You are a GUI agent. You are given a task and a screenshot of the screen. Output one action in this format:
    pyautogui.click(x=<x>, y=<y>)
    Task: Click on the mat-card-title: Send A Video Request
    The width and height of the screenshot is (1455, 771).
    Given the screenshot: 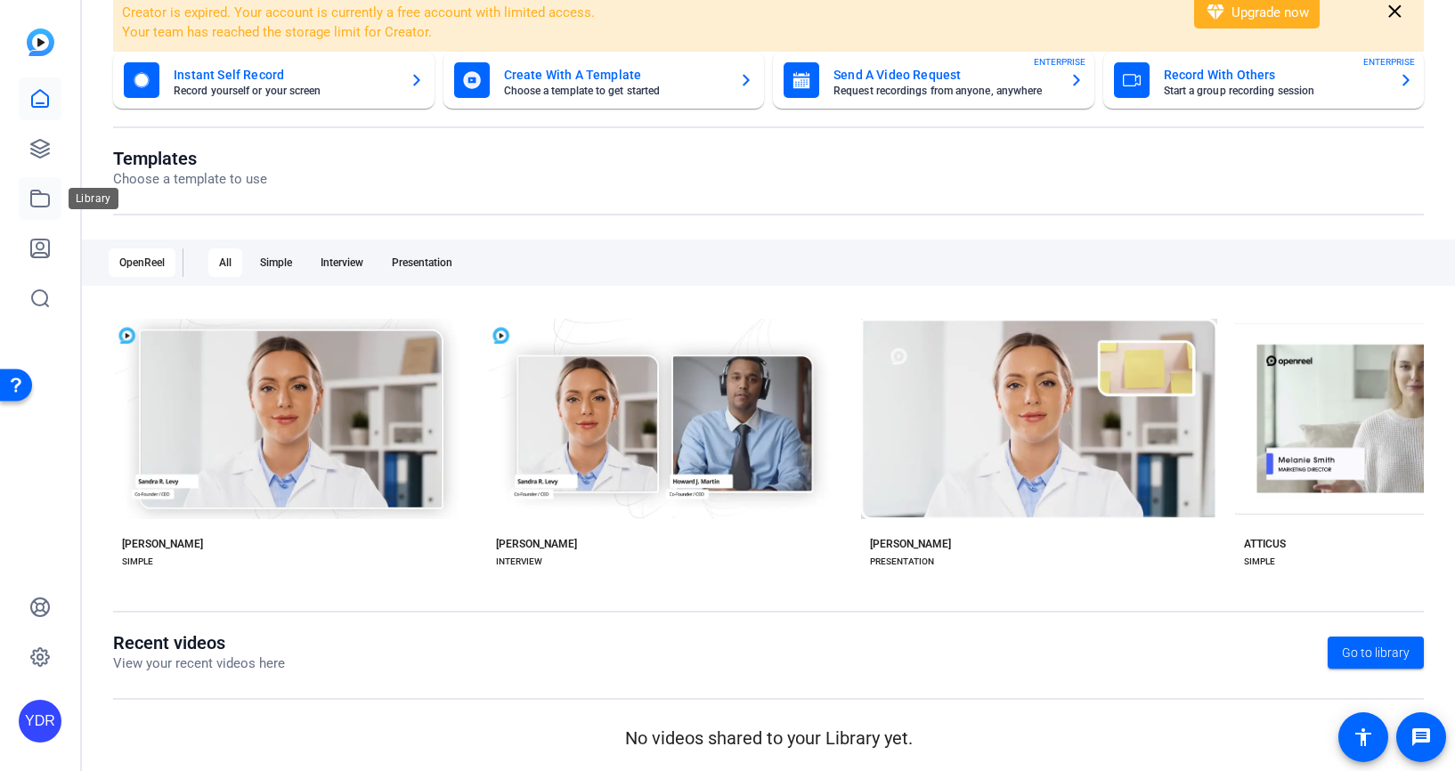 What is the action you would take?
    pyautogui.click(x=944, y=75)
    